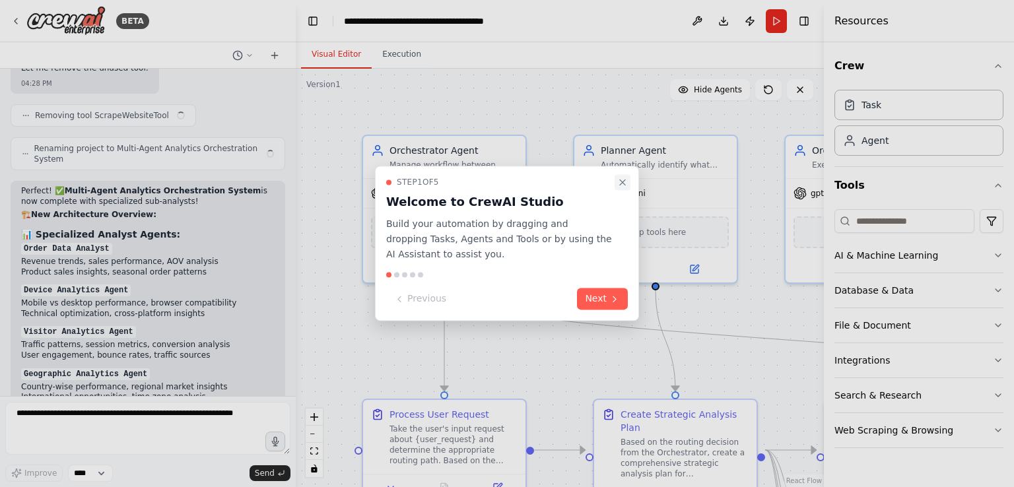 The image size is (1014, 487). What do you see at coordinates (602, 299) in the screenshot?
I see `button: Next` at bounding box center [602, 299].